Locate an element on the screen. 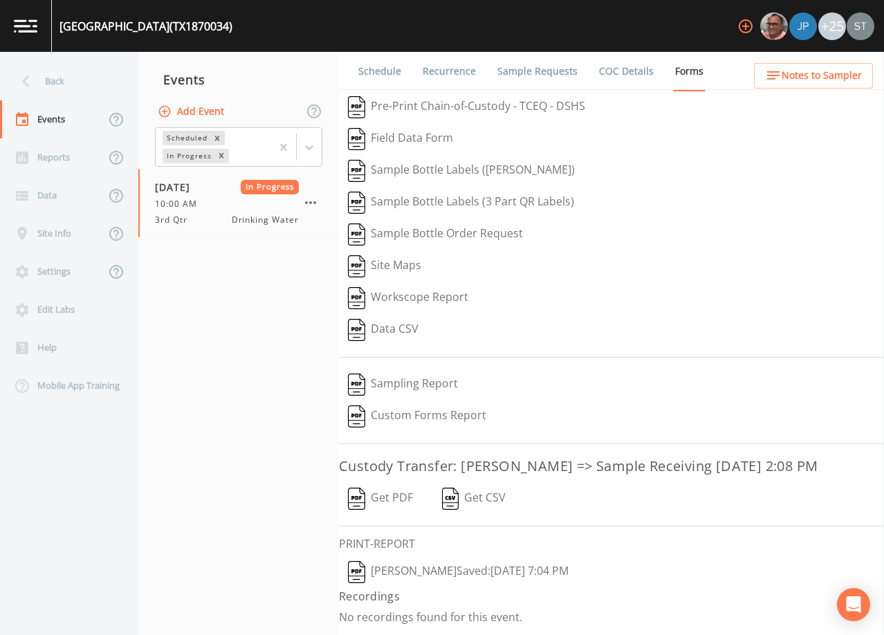  button: Add Event is located at coordinates (192, 111).